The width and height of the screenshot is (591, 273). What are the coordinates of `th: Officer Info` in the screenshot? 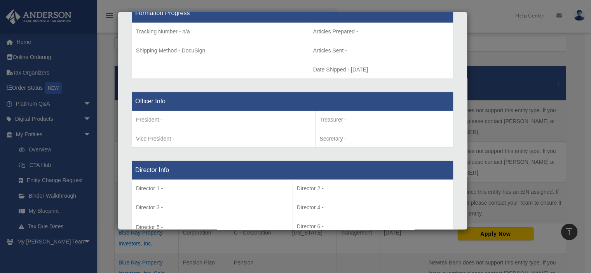 It's located at (293, 101).